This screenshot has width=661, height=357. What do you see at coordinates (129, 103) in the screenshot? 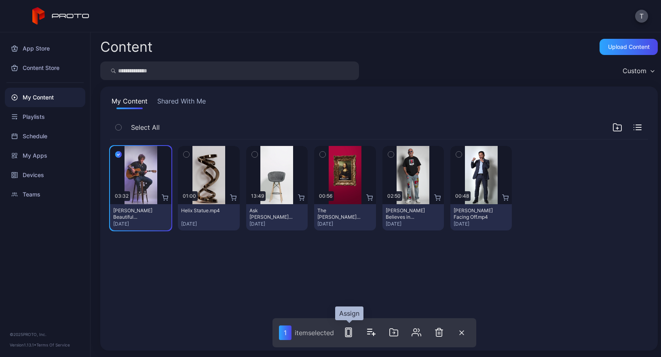
I see `button: My Content` at bounding box center [129, 103].